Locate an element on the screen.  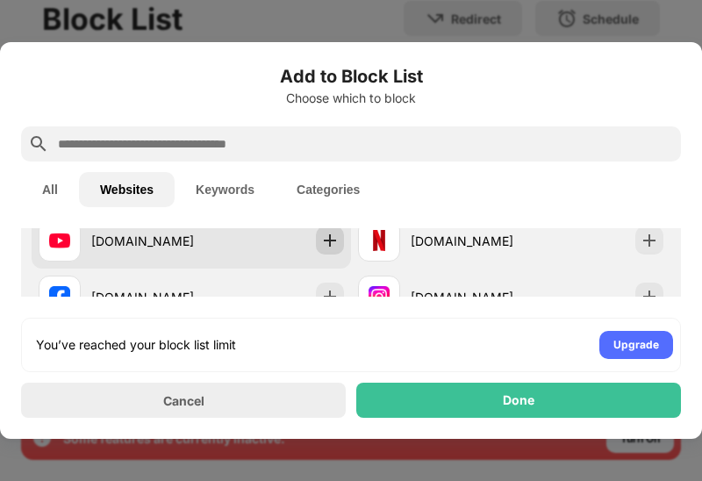
div: Cancel is located at coordinates (183, 400).